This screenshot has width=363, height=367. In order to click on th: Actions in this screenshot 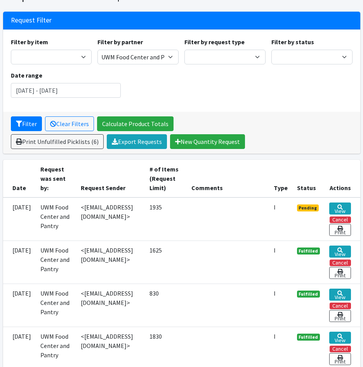, I will do `click(342, 179)`.